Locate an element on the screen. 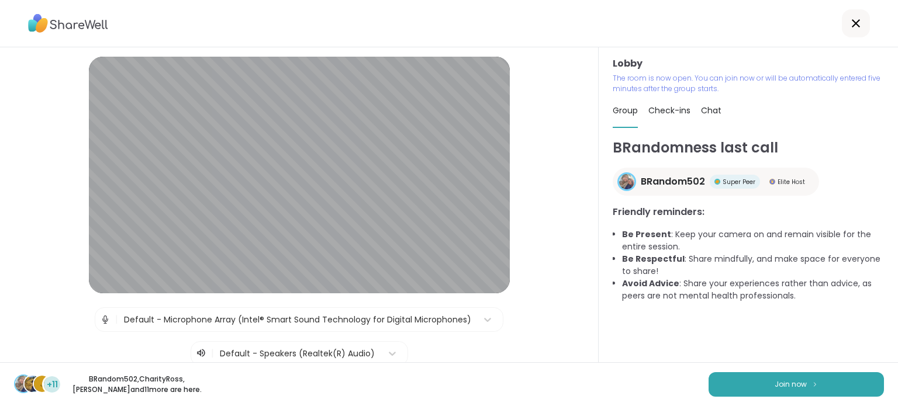  img: ShareWell Logo is located at coordinates (68, 23).